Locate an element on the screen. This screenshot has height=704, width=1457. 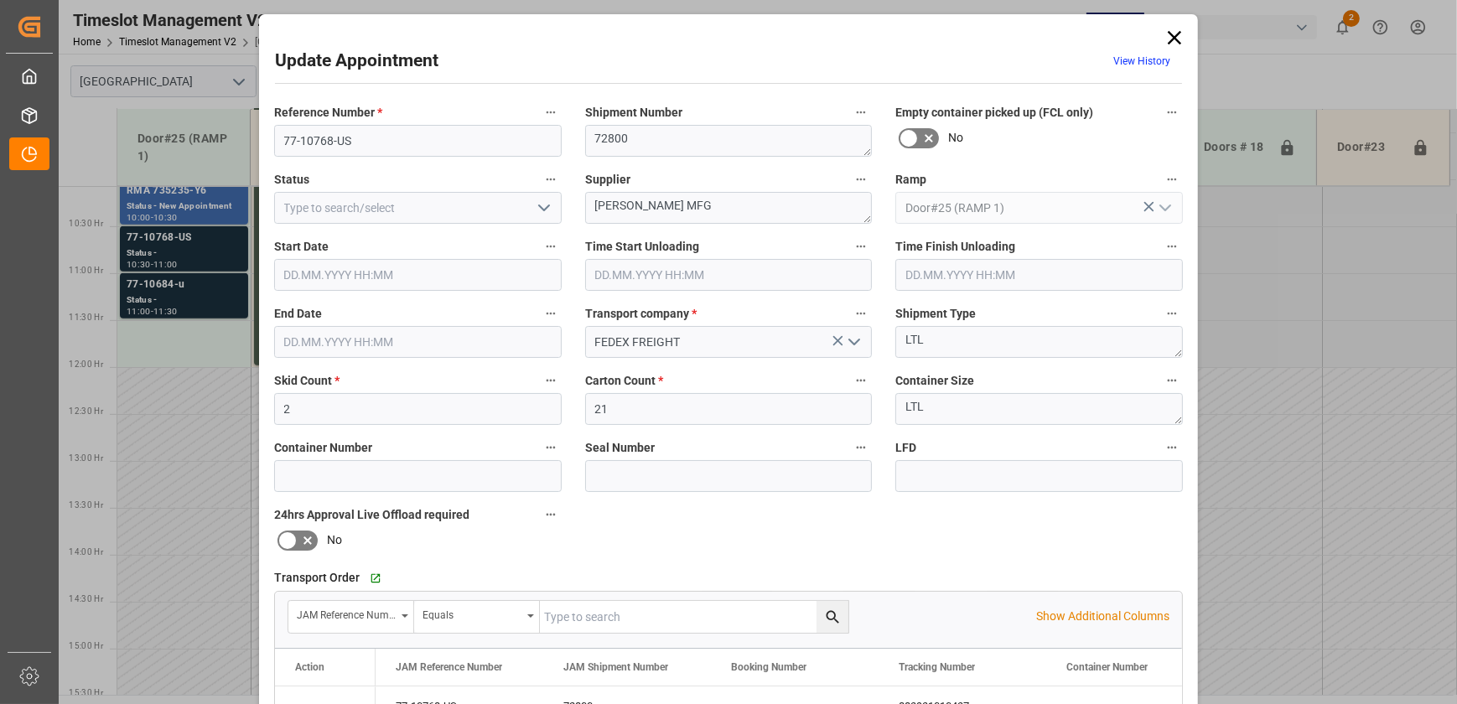
span: Seal Number is located at coordinates (619, 448).